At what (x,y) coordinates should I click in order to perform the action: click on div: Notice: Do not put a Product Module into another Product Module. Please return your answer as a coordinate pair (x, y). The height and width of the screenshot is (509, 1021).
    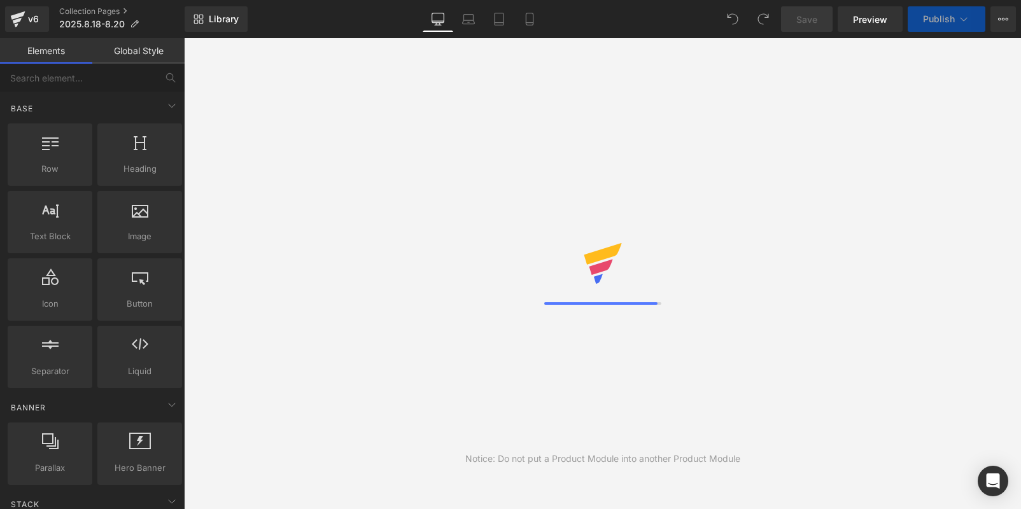
    Looking at the image, I should click on (603, 459).